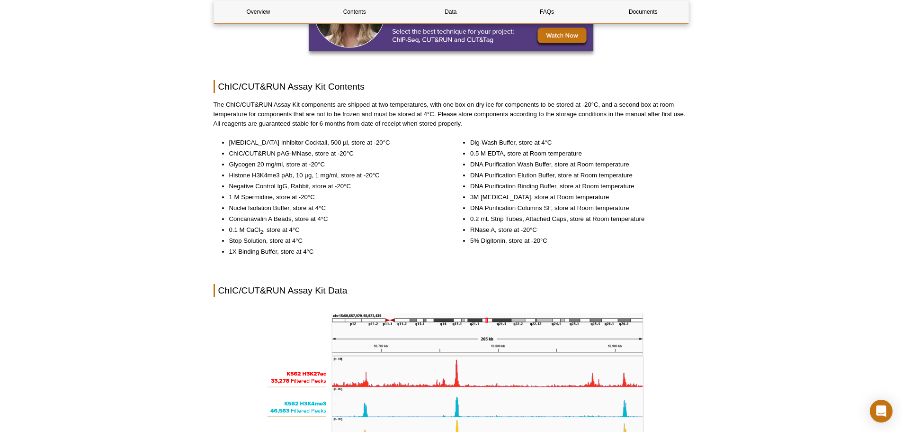 The height and width of the screenshot is (432, 902). Describe the element at coordinates (334, 208) in the screenshot. I see `li: Nuclei Isolation Buffer, store at 4°C` at that location.